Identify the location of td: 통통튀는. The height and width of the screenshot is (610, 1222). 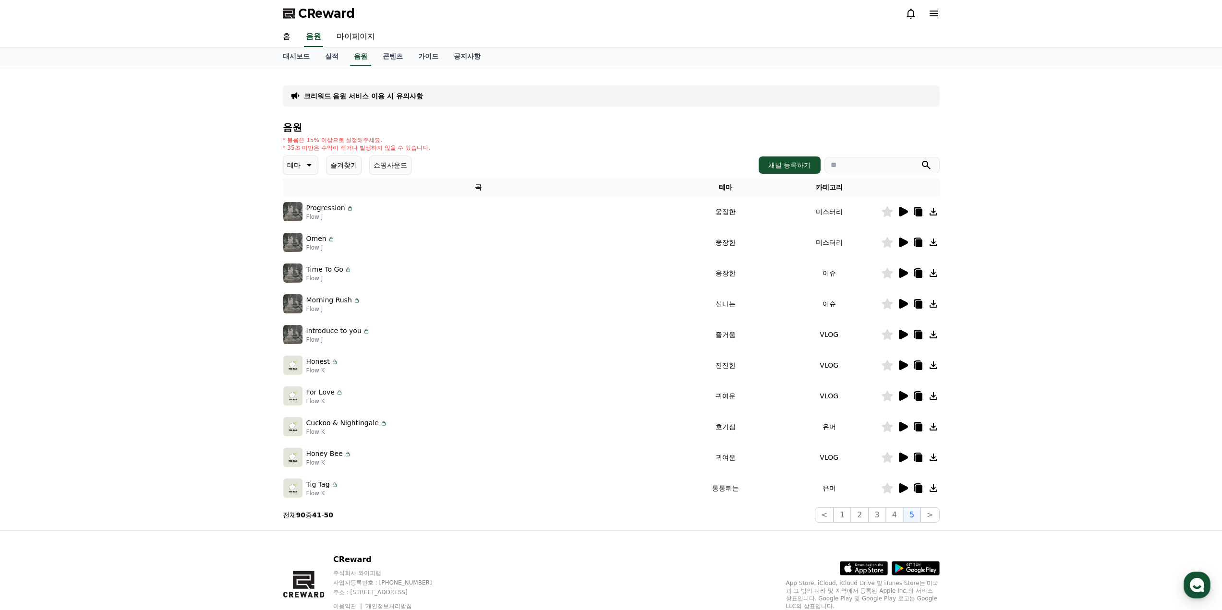
(725, 488).